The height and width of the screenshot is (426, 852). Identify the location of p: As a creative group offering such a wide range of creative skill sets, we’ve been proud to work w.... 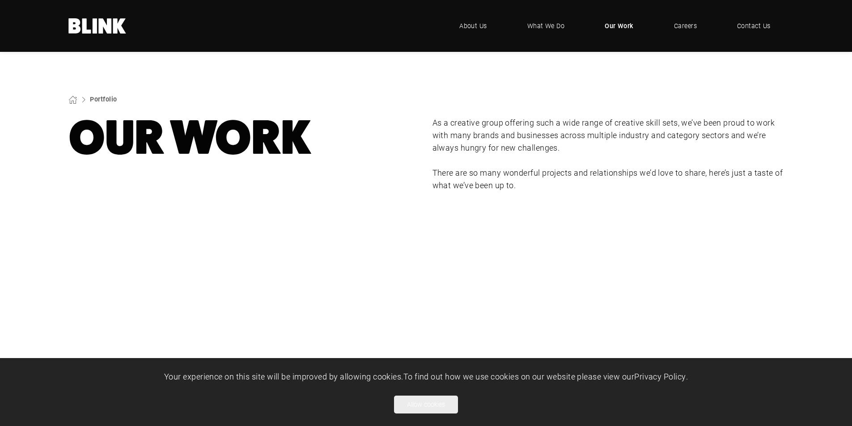
(608, 136).